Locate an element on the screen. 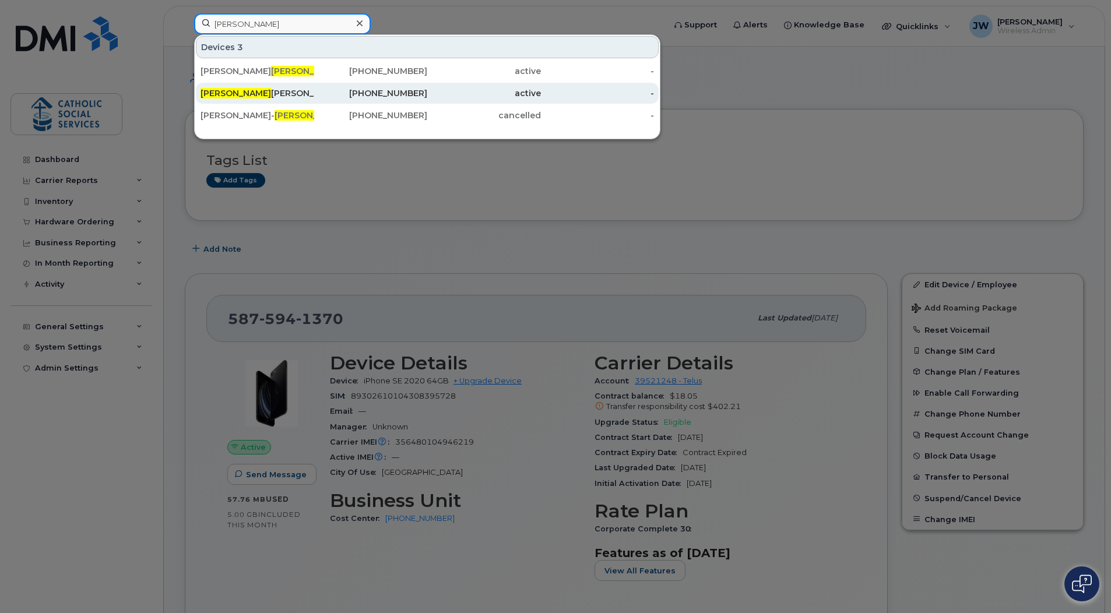  div: cancelled is located at coordinates (484, 115).